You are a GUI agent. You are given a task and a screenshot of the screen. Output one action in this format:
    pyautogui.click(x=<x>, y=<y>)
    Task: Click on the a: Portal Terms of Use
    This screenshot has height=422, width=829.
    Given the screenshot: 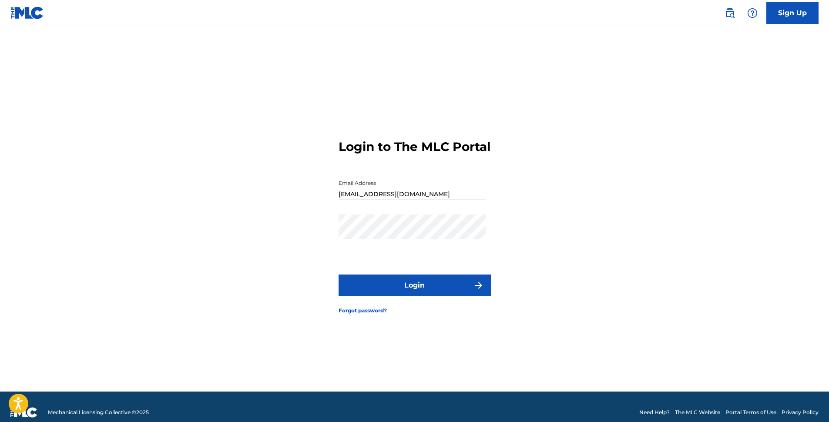 What is the action you would take?
    pyautogui.click(x=751, y=413)
    